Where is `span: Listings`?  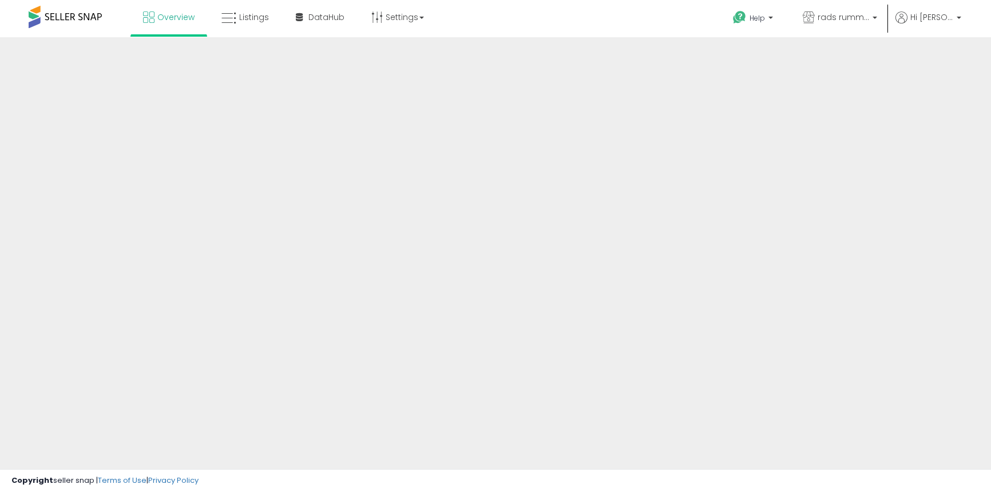 span: Listings is located at coordinates (254, 17).